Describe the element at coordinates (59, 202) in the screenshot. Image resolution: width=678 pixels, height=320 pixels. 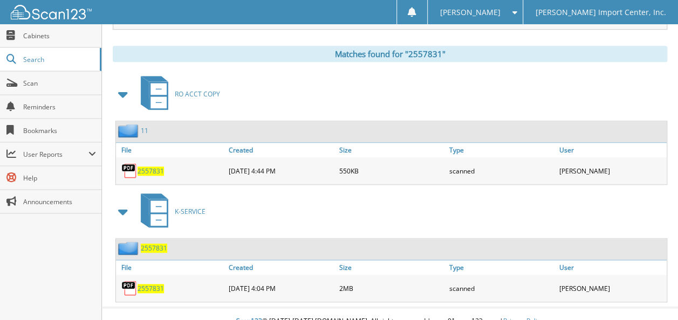
I see `span: Announcements` at that location.